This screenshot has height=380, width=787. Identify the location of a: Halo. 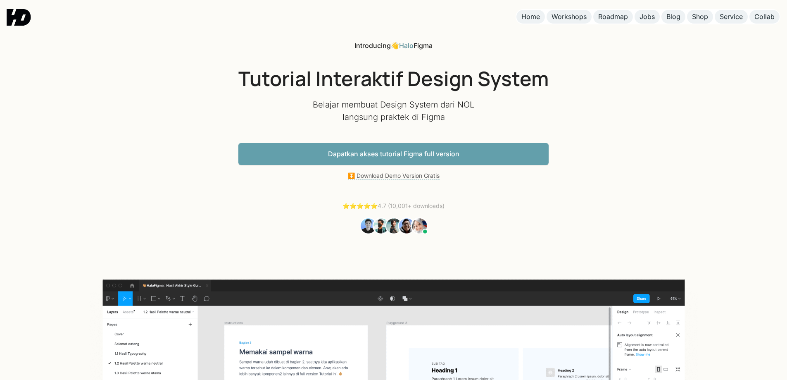
(406, 45).